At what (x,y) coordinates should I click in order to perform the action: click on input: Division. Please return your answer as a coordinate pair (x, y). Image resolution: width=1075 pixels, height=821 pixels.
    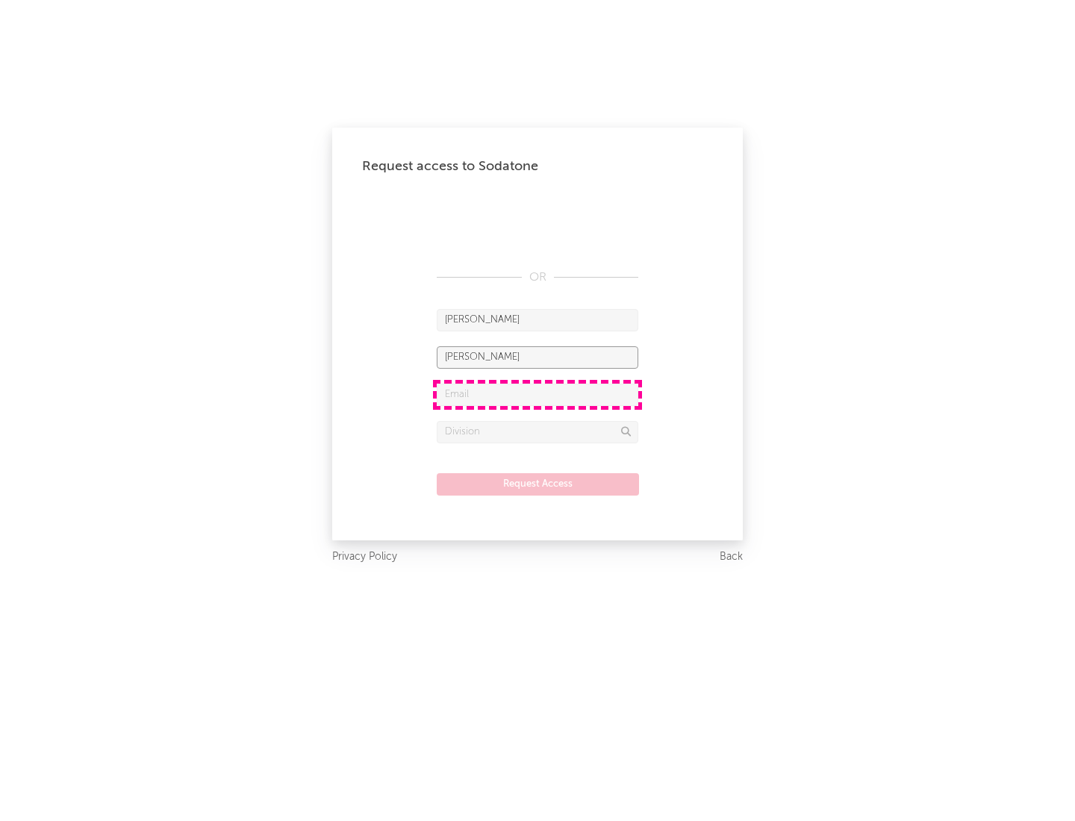
    Looking at the image, I should click on (538, 432).